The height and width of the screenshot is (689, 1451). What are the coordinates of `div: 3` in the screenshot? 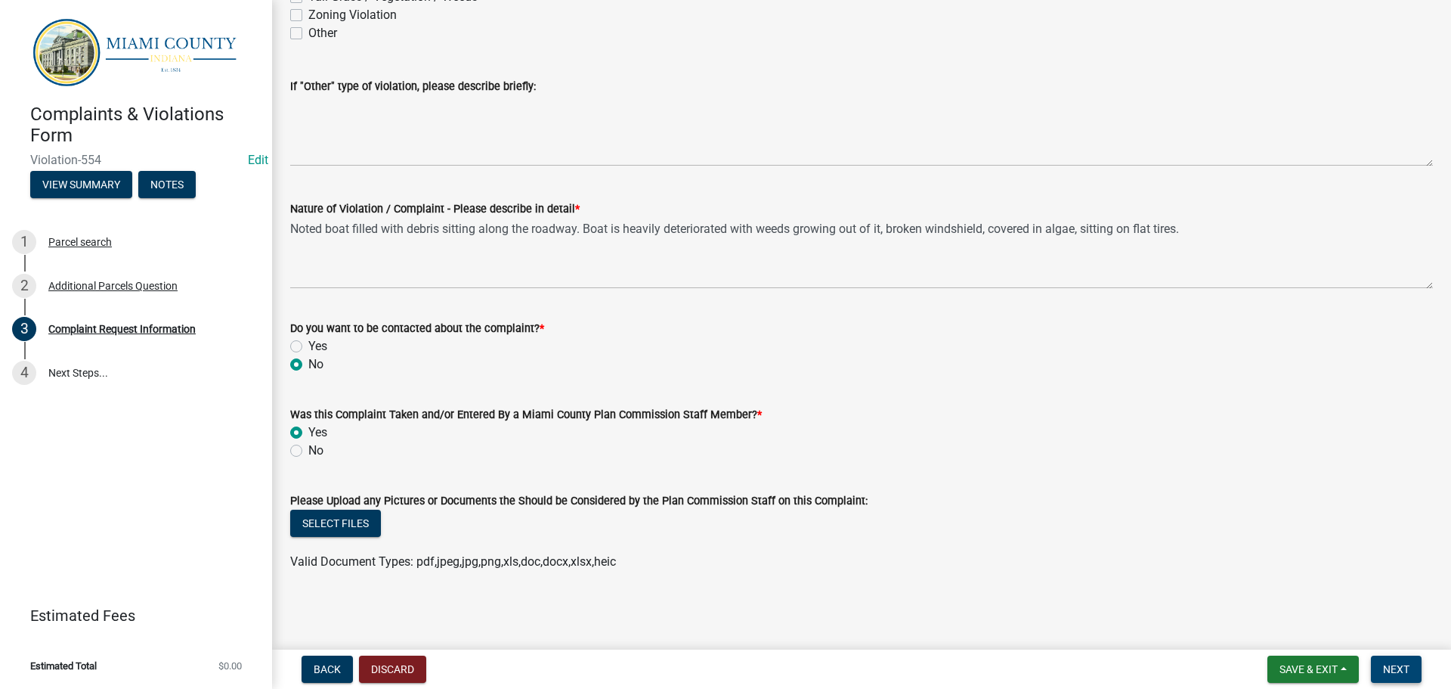 It's located at (24, 329).